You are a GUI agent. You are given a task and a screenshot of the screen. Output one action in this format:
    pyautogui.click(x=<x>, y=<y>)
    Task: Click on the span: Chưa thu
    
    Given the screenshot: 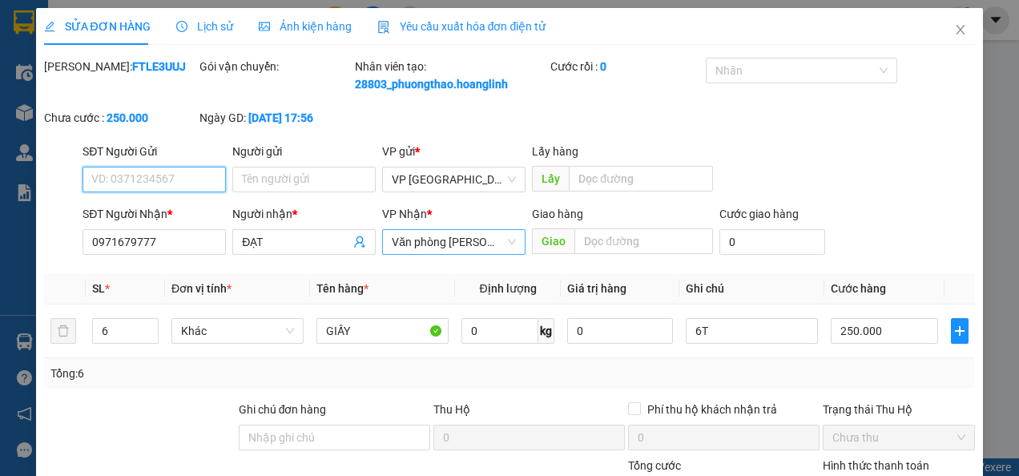 What is the action you would take?
    pyautogui.click(x=899, y=437)
    